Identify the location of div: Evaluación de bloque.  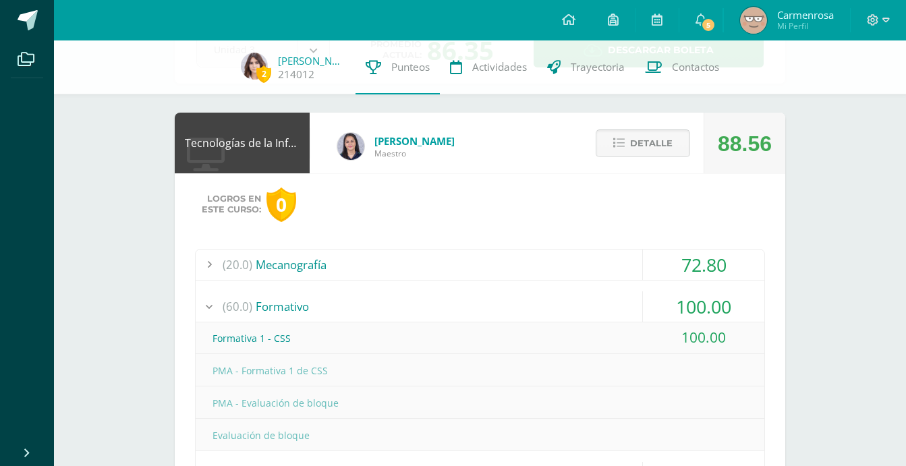
(480, 435).